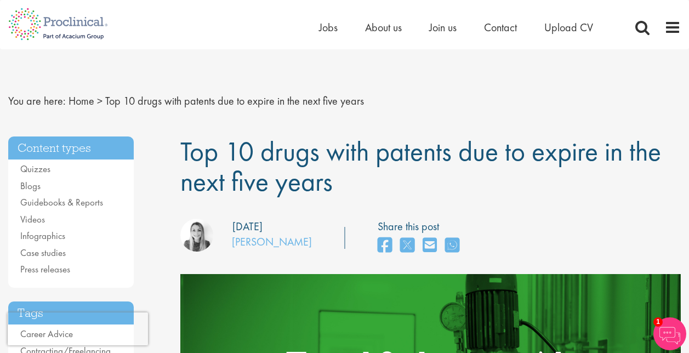  Describe the element at coordinates (407, 245) in the screenshot. I see `a: share on twitter` at that location.